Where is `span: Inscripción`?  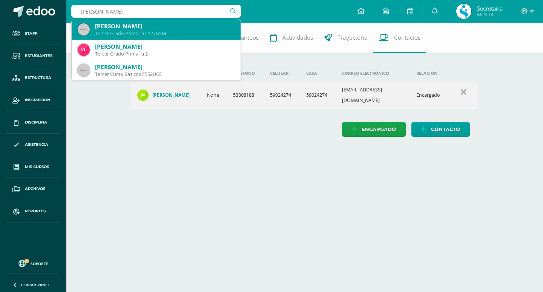
span: Inscripción is located at coordinates (37, 100).